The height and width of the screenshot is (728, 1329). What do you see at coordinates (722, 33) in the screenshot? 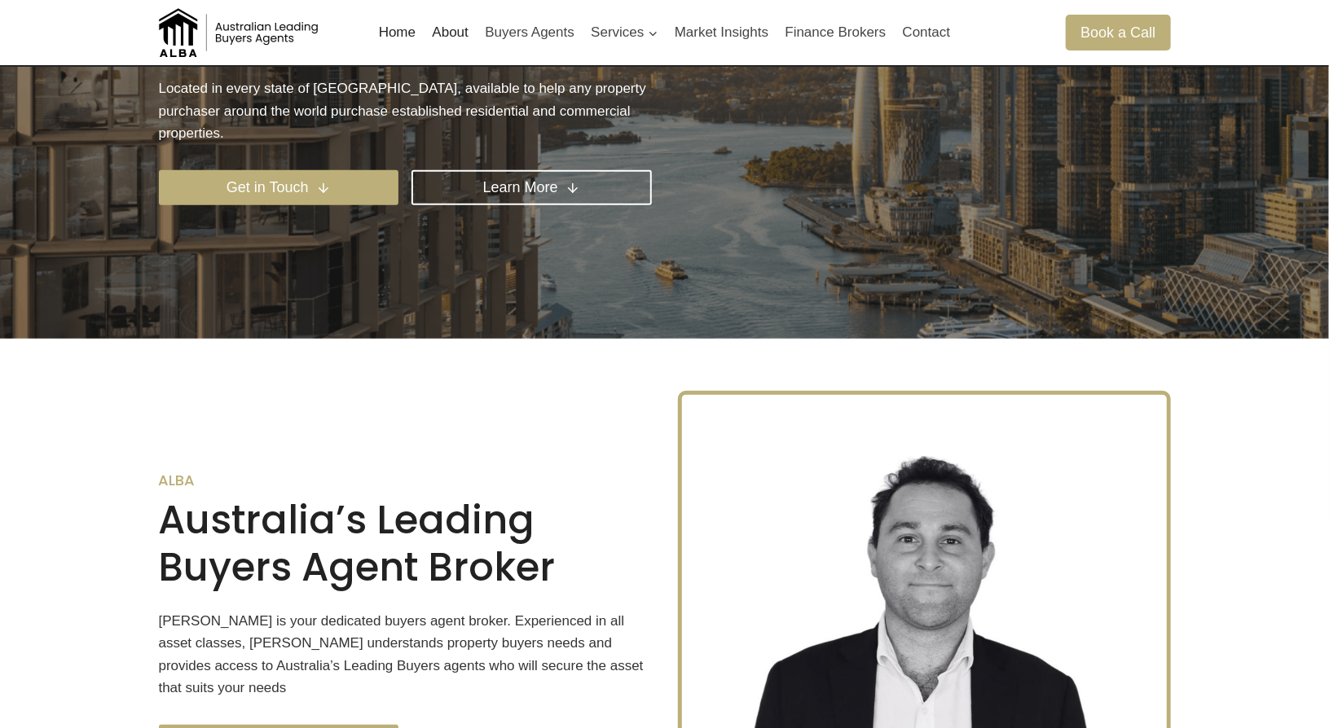
I see `a: Market Insights` at bounding box center [722, 33].